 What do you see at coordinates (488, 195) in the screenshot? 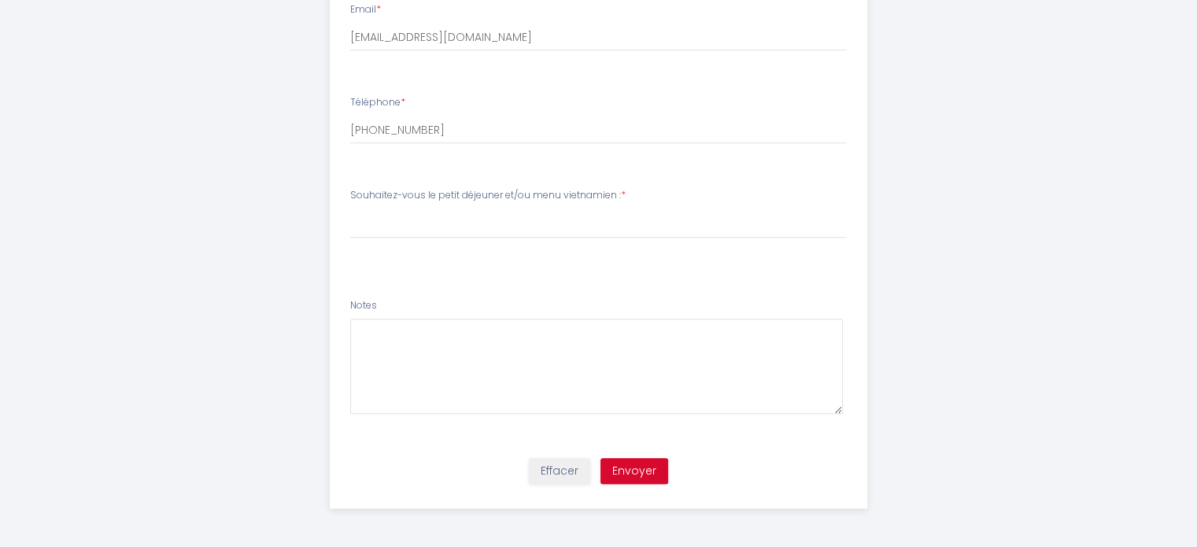
I see `label: Souhaitez-vous le petit déjeuner et/ou menu vietnamien :` at bounding box center [488, 195].